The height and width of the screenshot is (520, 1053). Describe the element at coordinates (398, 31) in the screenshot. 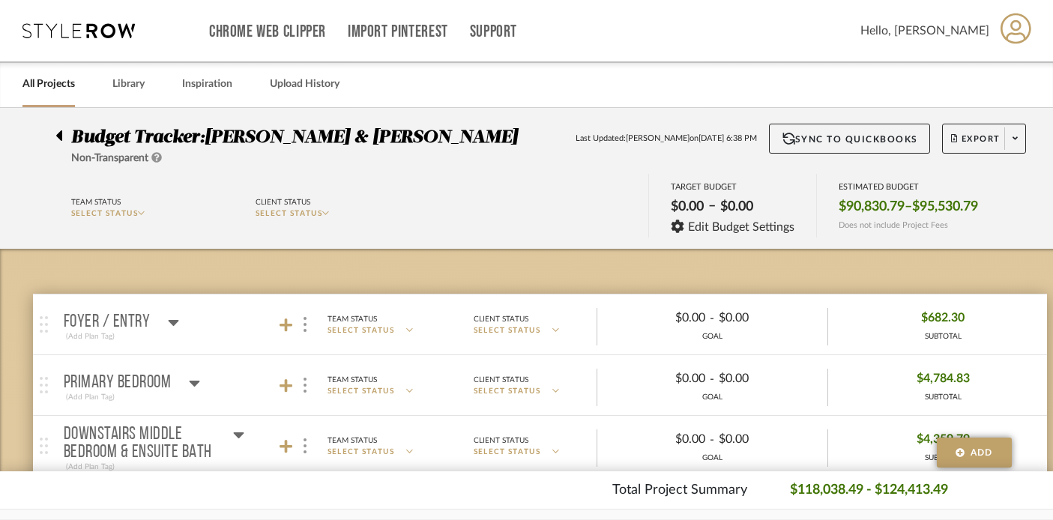

I see `a: Import Pinterest` at that location.